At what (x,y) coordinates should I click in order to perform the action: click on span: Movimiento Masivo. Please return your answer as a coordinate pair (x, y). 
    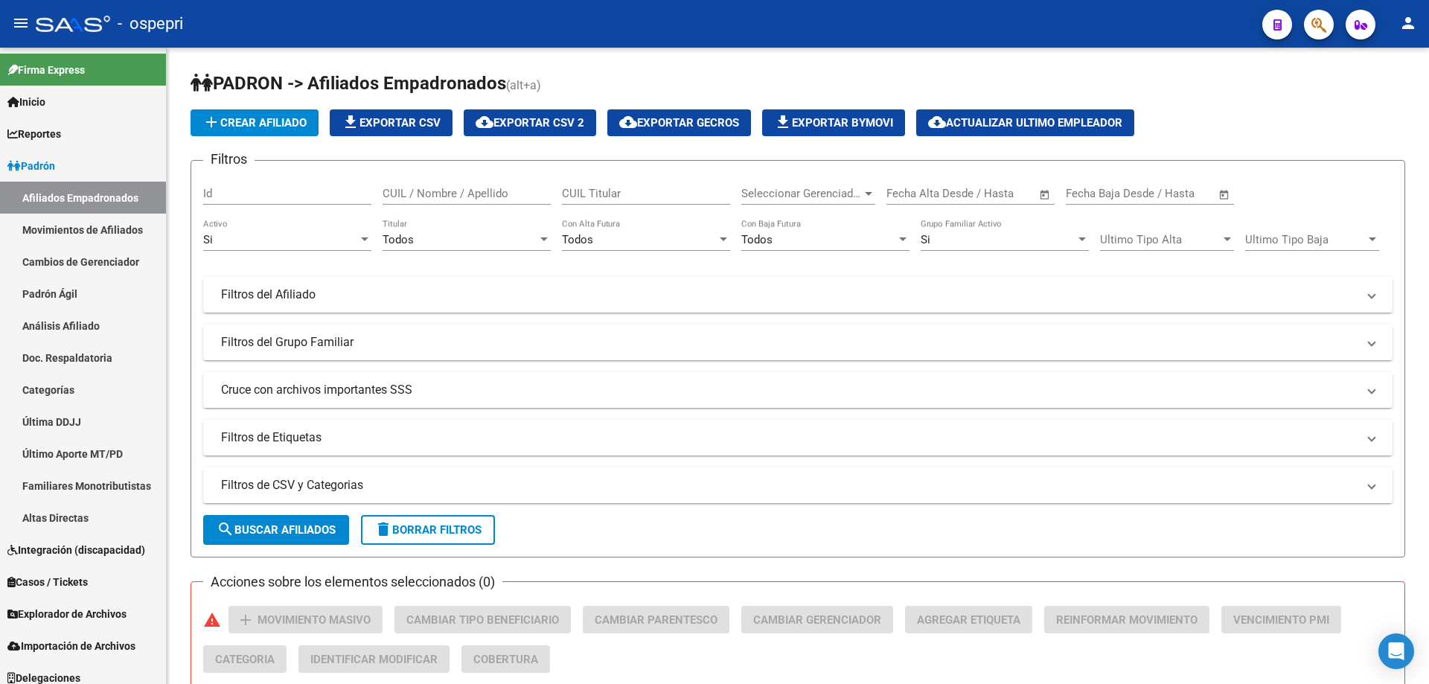
    Looking at the image, I should click on (314, 620).